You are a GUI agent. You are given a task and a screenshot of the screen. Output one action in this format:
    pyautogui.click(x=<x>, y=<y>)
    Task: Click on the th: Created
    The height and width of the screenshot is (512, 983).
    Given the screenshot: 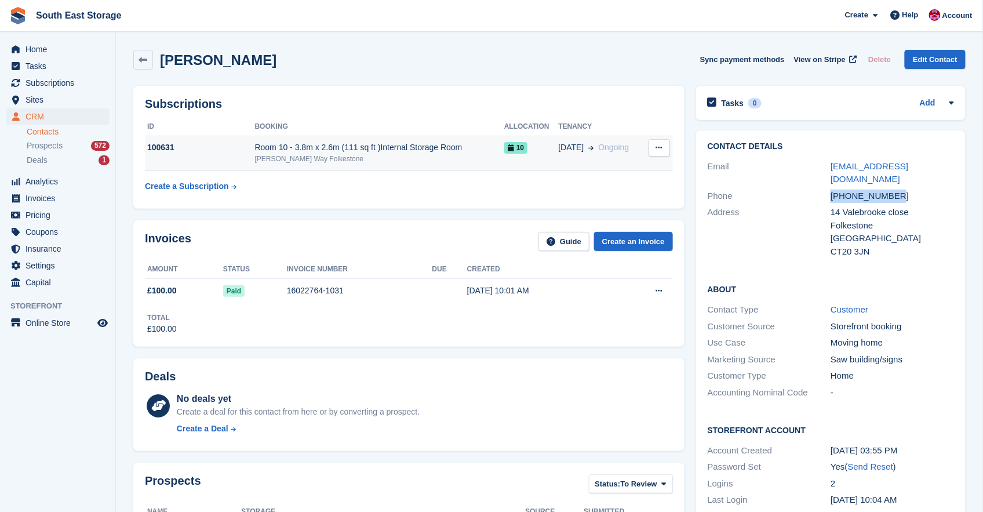 What is the action you would take?
    pyautogui.click(x=541, y=270)
    